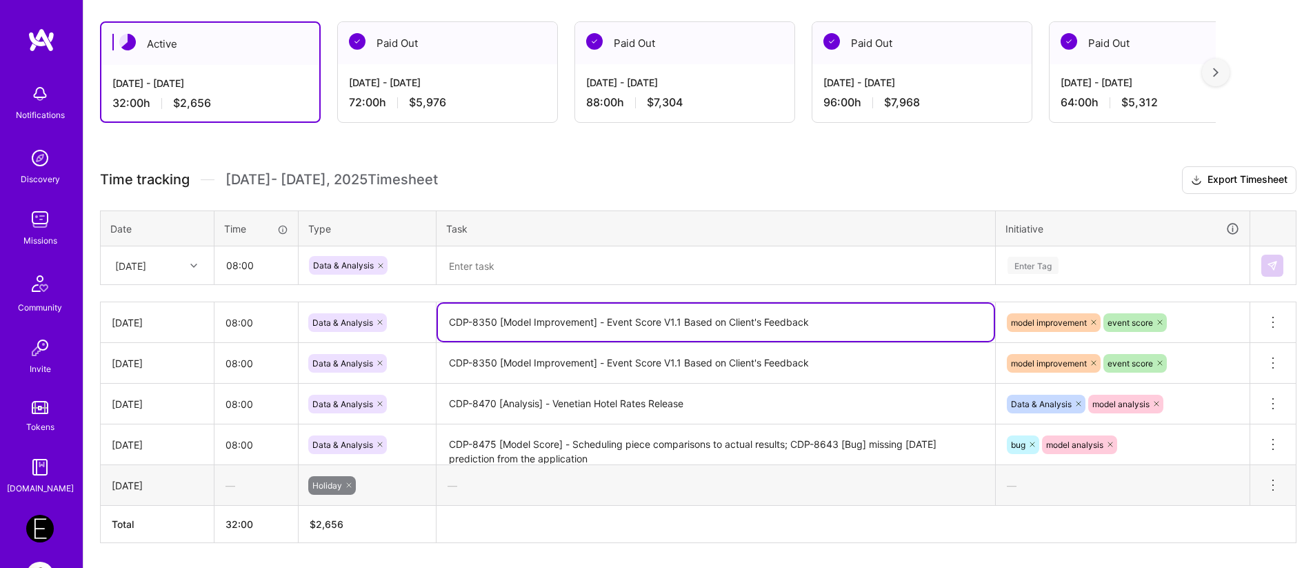  Describe the element at coordinates (428, 102) in the screenshot. I see `span: $5,976` at that location.